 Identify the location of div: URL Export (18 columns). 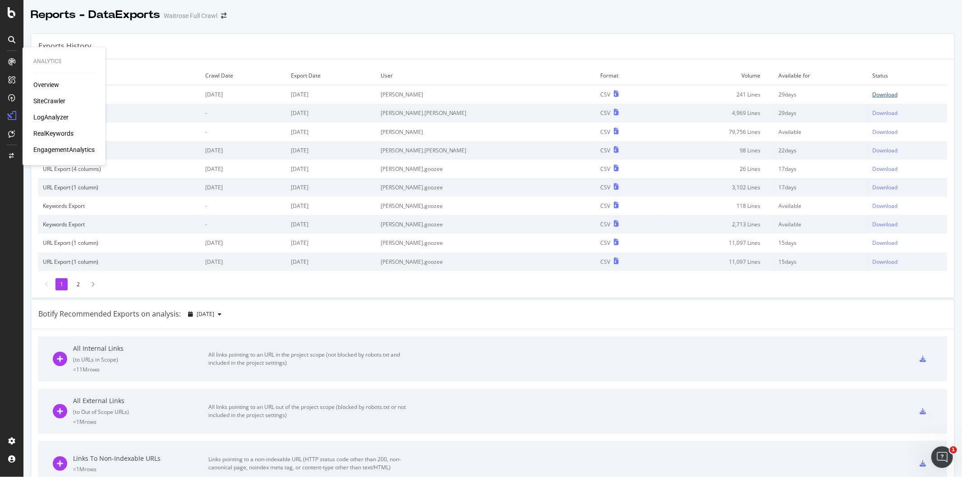
(120, 150).